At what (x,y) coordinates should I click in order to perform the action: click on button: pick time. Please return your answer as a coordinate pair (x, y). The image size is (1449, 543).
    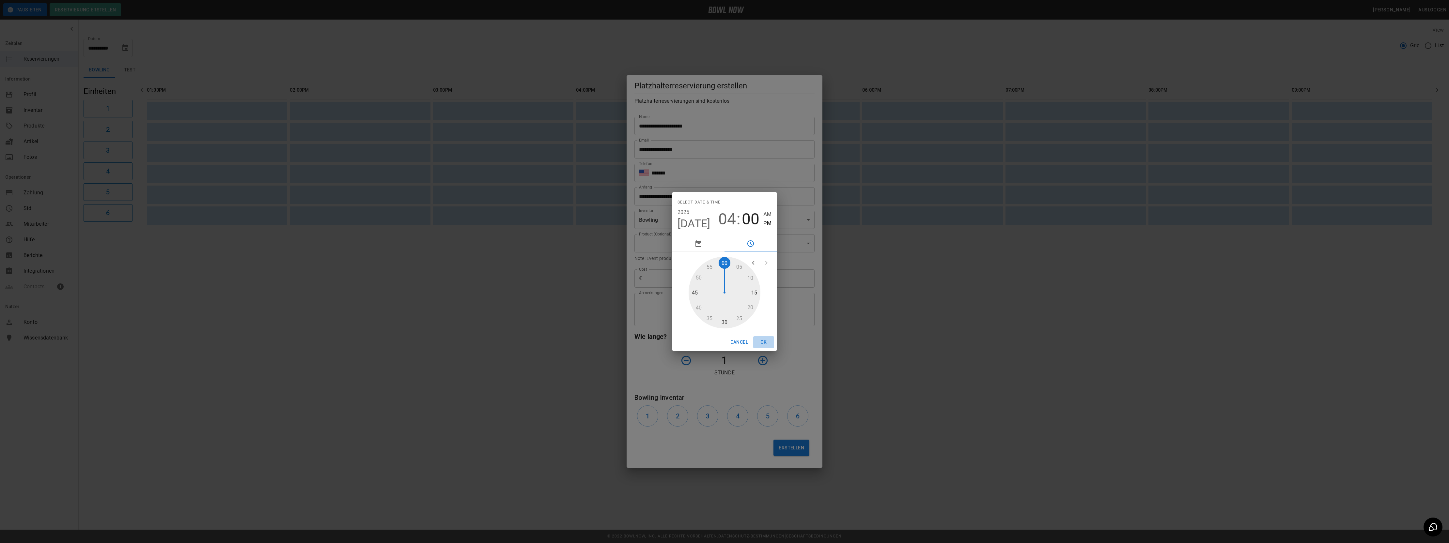
    Looking at the image, I should click on (751, 244).